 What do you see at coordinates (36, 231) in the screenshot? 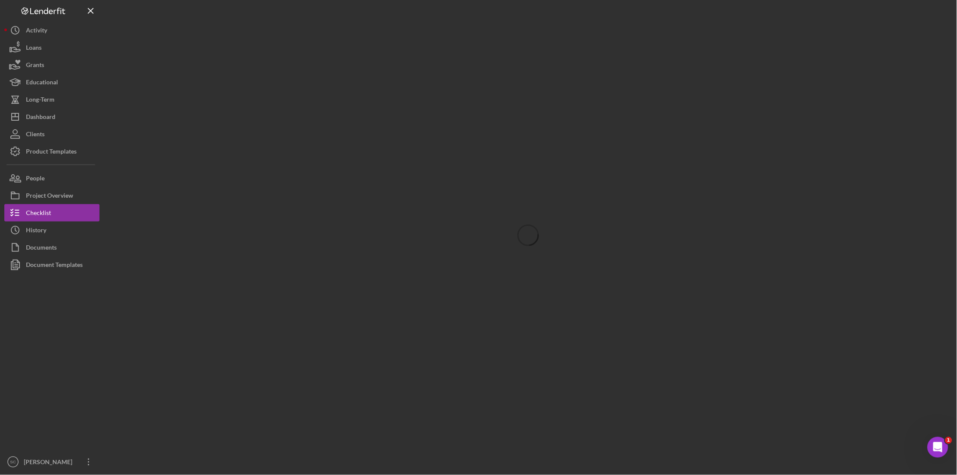
I see `div: History` at bounding box center [36, 231].